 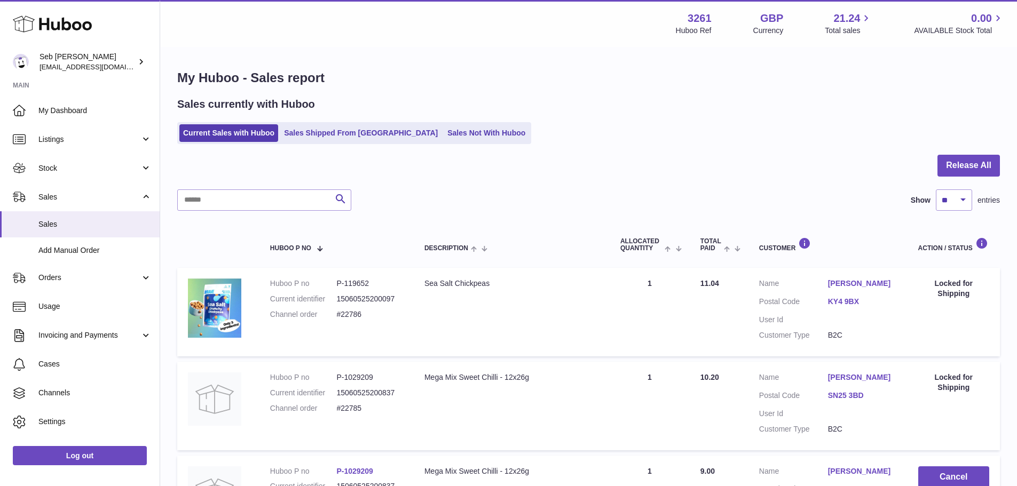 What do you see at coordinates (588, 78) in the screenshot?
I see `h1: My Huboo - Sales report` at bounding box center [588, 78].